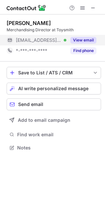 The height and width of the screenshot is (210, 105). I want to click on span: Find work email, so click(58, 134).